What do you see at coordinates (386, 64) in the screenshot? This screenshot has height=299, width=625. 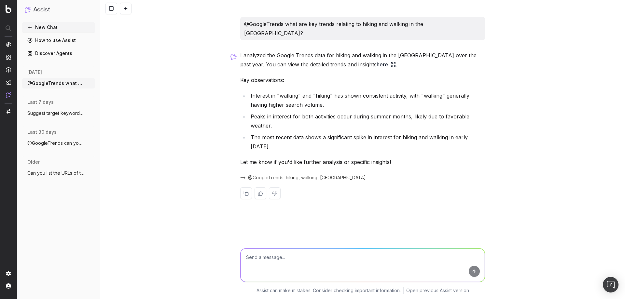 I see `a: here` at bounding box center [386, 64].